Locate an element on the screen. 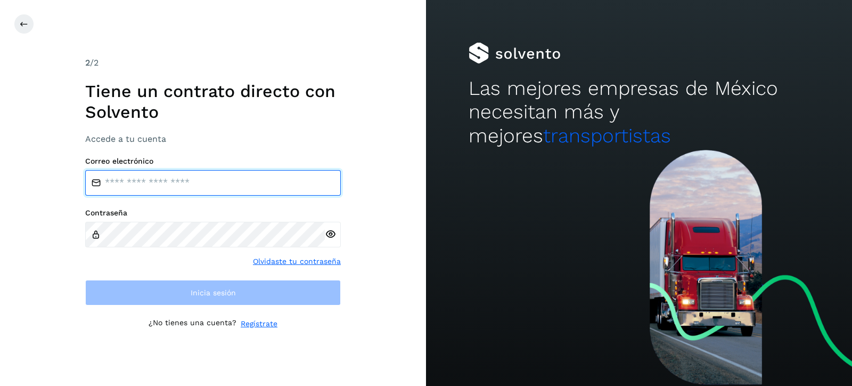 This screenshot has height=386, width=852. h2: Las mejores empresas de México necesitan más y mejores is located at coordinates (639, 112).